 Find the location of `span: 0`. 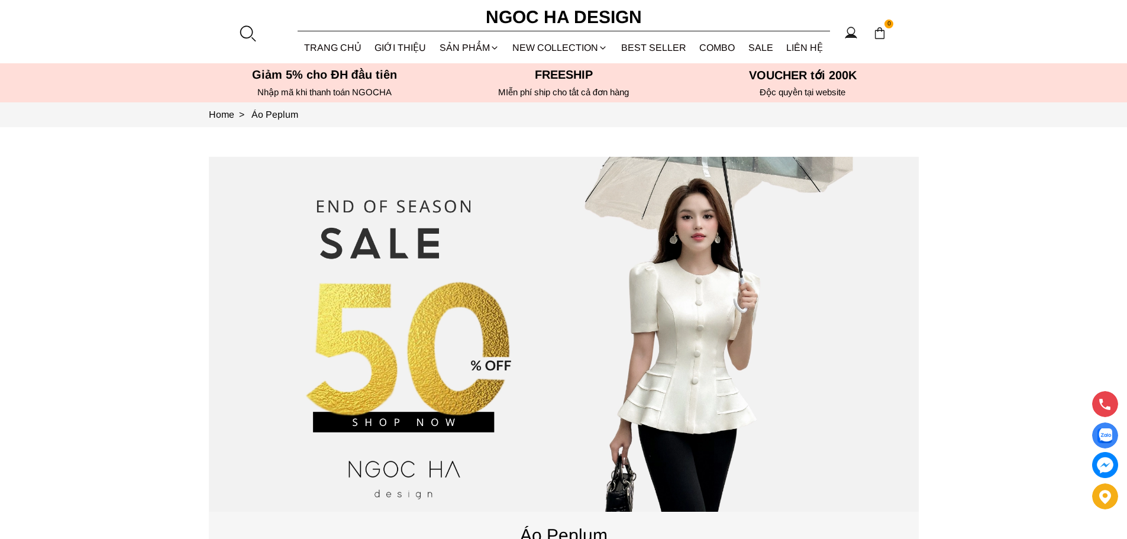

span: 0 is located at coordinates (890, 24).